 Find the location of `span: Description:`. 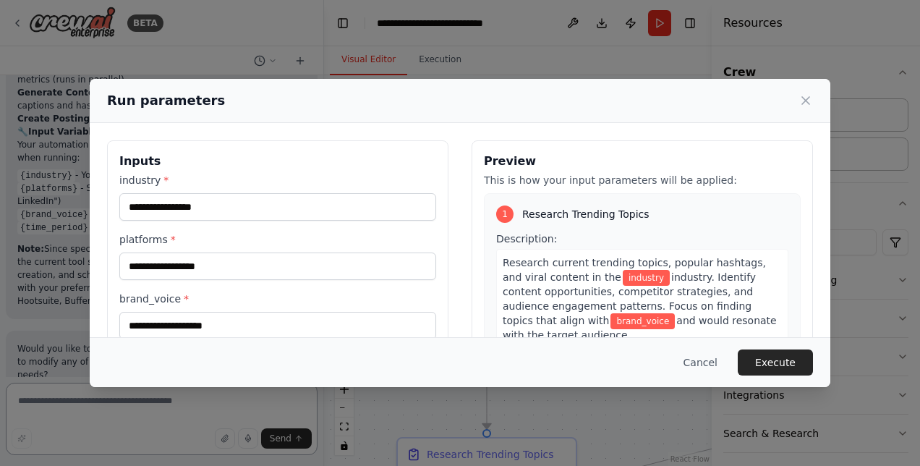

span: Description: is located at coordinates (526, 239).